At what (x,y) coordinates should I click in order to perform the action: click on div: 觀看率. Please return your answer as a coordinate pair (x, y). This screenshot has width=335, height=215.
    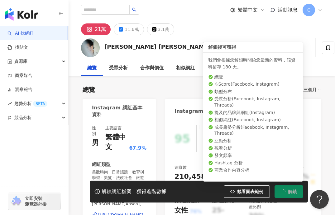
    Looking at the image, I should click on (294, 44).